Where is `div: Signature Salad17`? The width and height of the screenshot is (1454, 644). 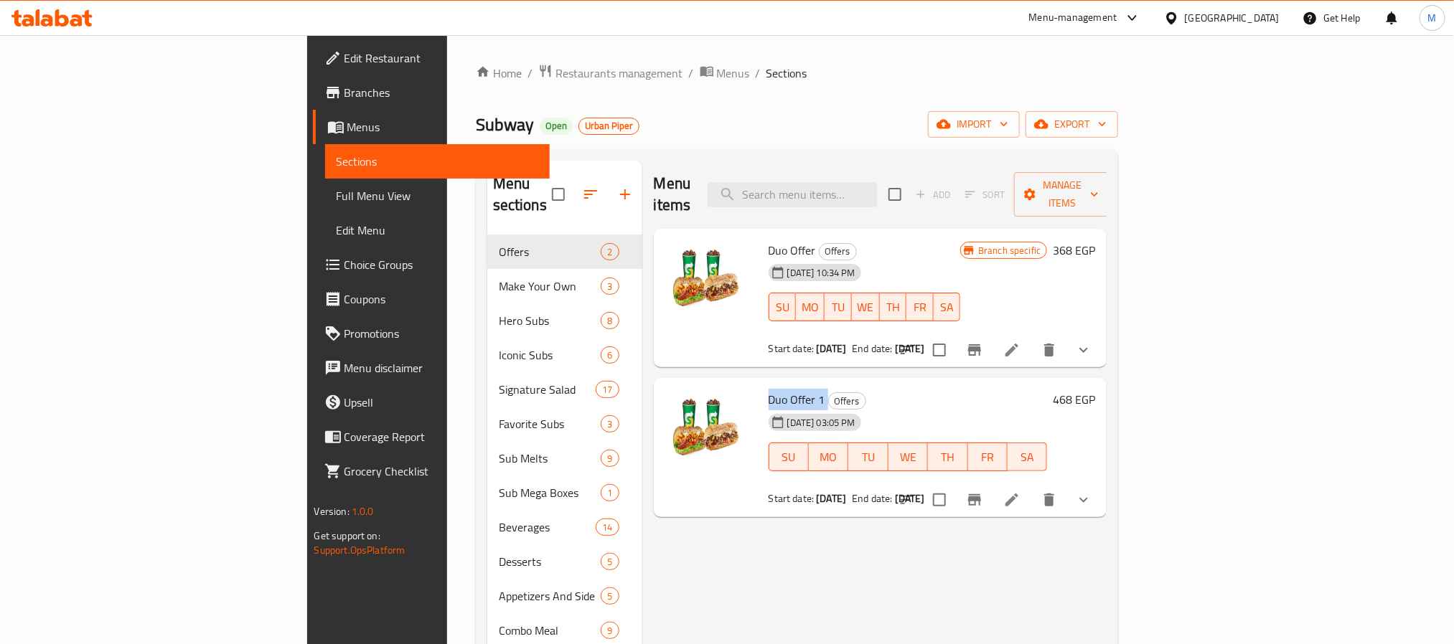
div: Signature Salad17 is located at coordinates (565, 390).